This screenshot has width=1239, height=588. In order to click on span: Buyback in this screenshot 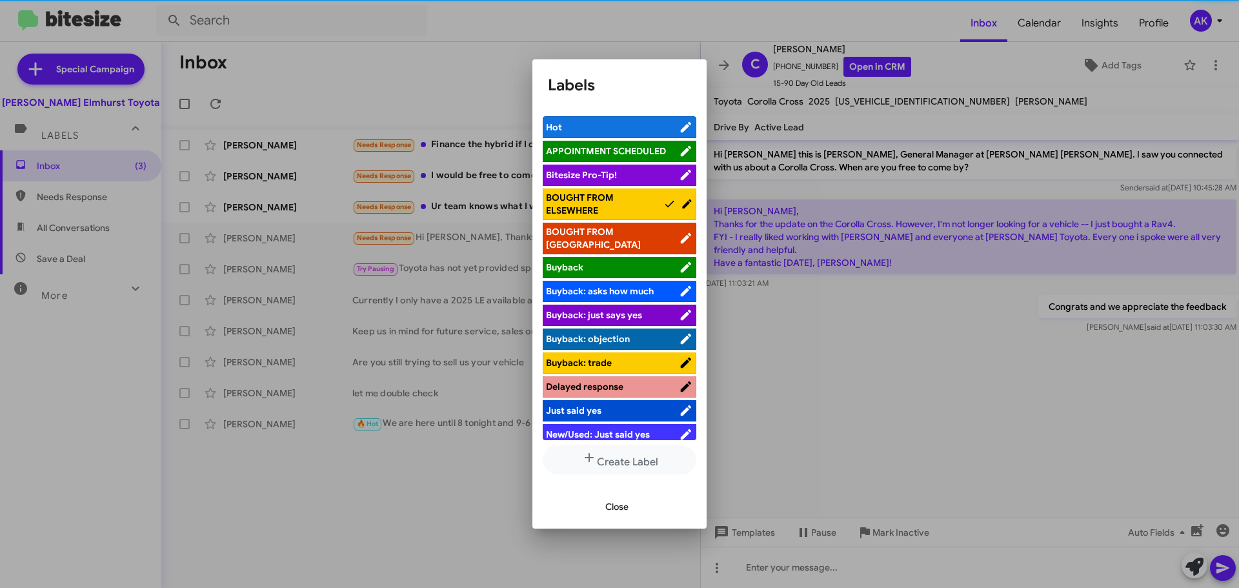, I will do `click(564, 267)`.